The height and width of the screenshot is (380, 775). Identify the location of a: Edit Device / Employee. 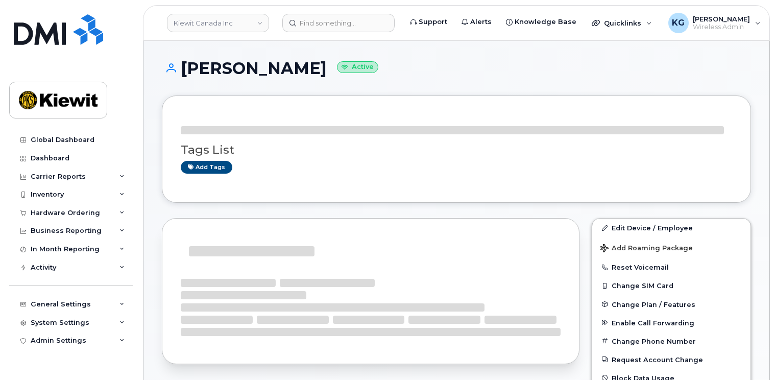
(671, 228).